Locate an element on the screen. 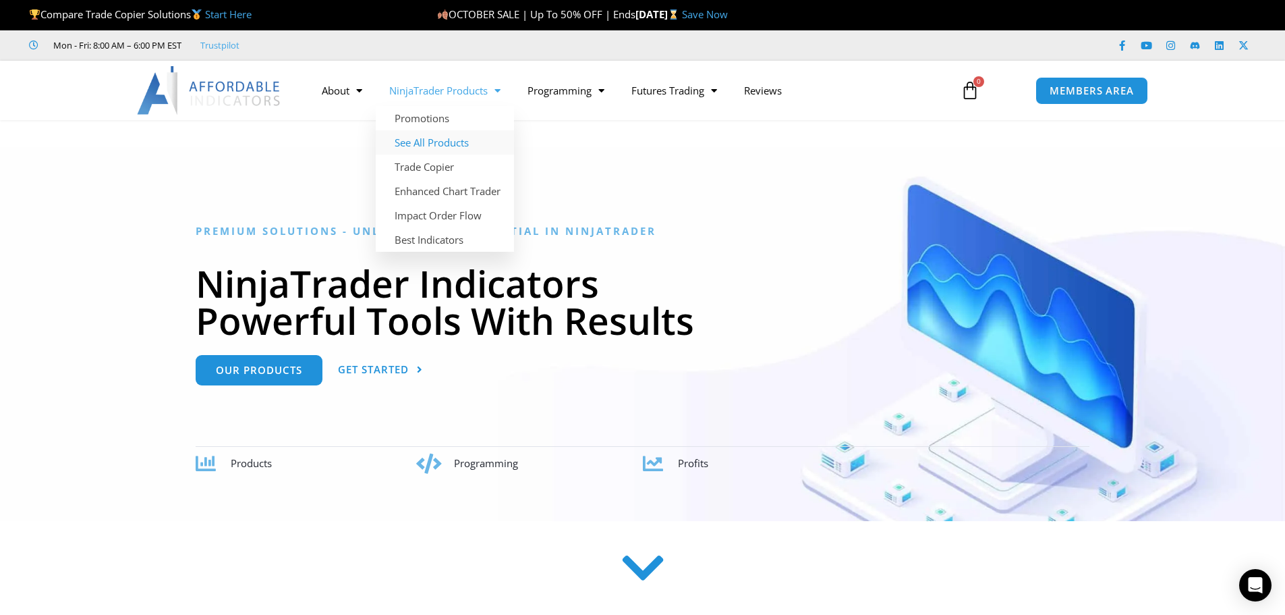 This screenshot has width=1285, height=615. span: 0 is located at coordinates (979, 82).